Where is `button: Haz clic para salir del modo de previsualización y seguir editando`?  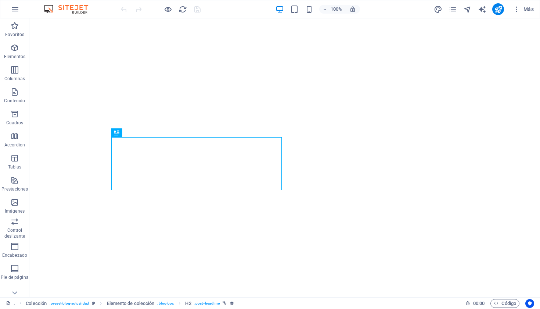 button: Haz clic para salir del modo de previsualización y seguir editando is located at coordinates (168, 9).